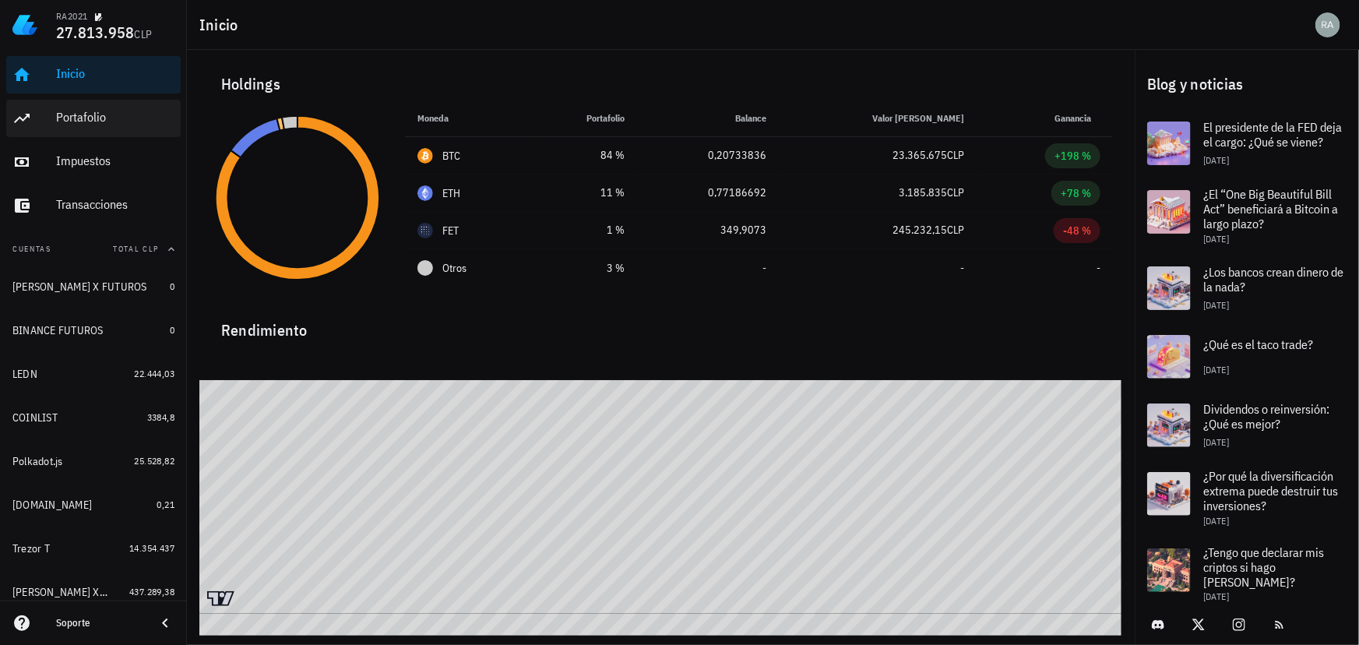 This screenshot has width=1359, height=645. I want to click on div: 3 %, so click(583, 268).